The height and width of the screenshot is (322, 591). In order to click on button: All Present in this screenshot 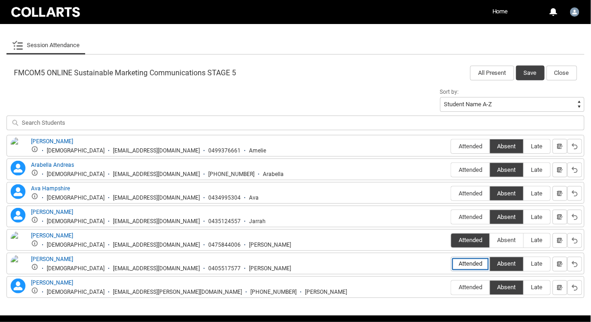, I will do `click(492, 73)`.